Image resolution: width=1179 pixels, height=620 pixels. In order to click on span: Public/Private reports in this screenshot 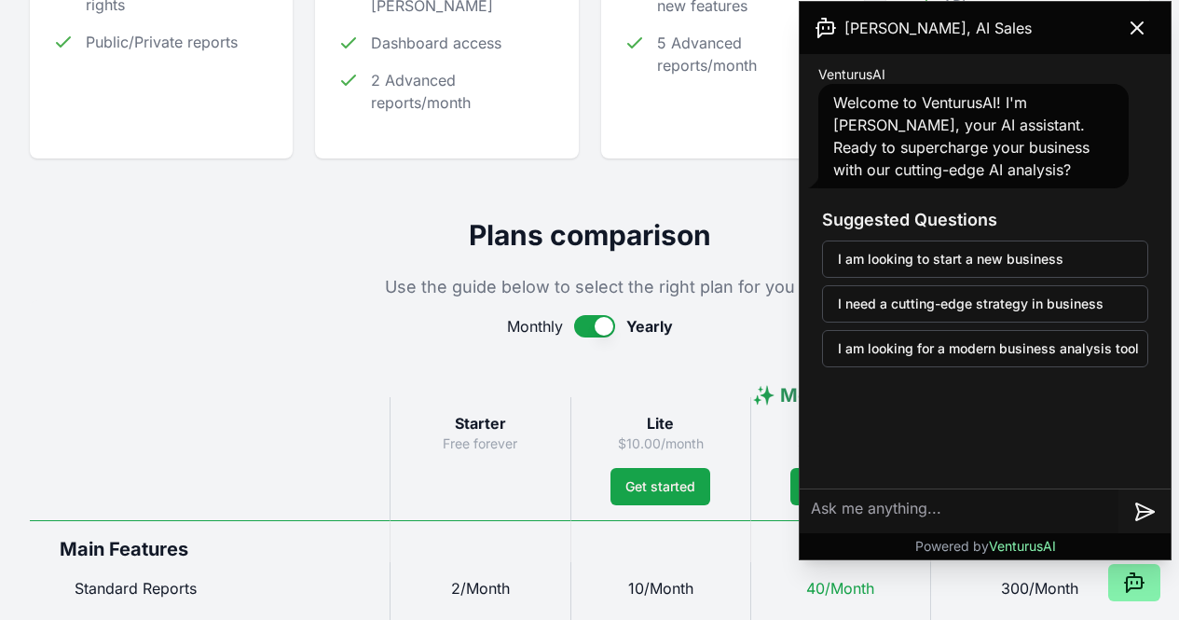, I will do `click(161, 42)`.